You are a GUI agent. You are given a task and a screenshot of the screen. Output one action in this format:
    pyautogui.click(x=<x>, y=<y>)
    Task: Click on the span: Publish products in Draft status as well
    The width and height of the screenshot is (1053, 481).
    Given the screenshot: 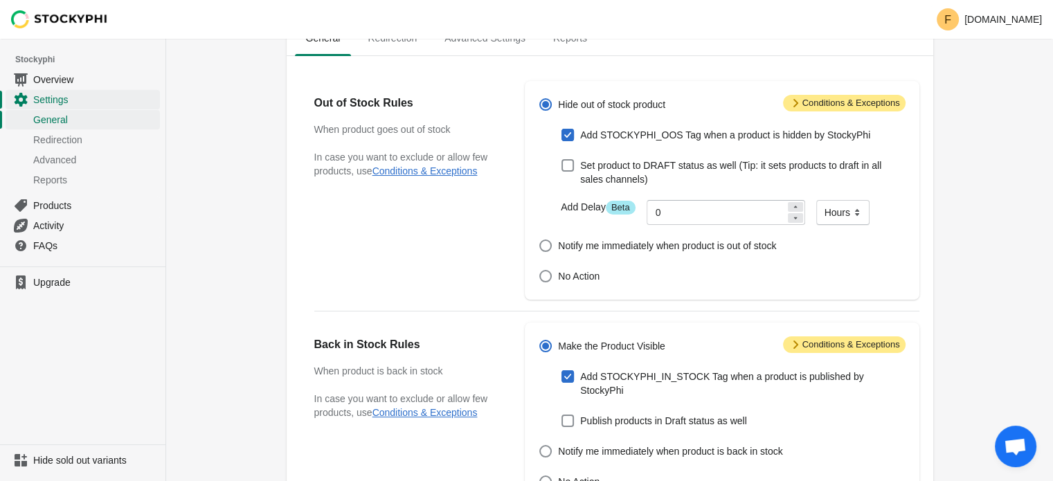 What is the action you would take?
    pyautogui.click(x=663, y=421)
    